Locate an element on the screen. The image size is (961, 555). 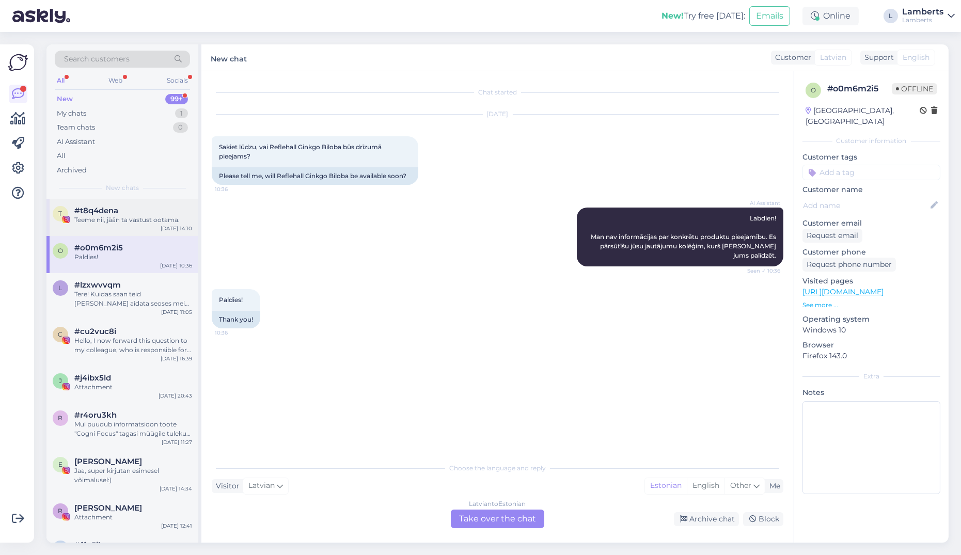
span: R is located at coordinates (60, 511).